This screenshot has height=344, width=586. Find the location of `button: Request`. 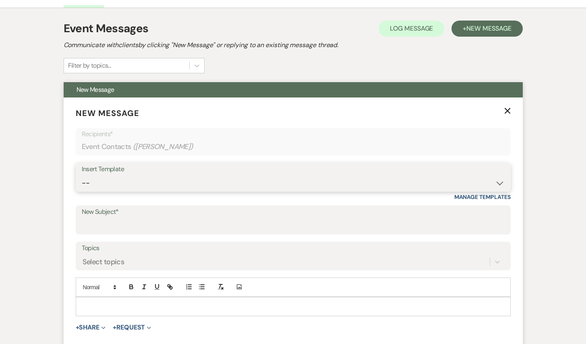

button: Request is located at coordinates (132, 327).